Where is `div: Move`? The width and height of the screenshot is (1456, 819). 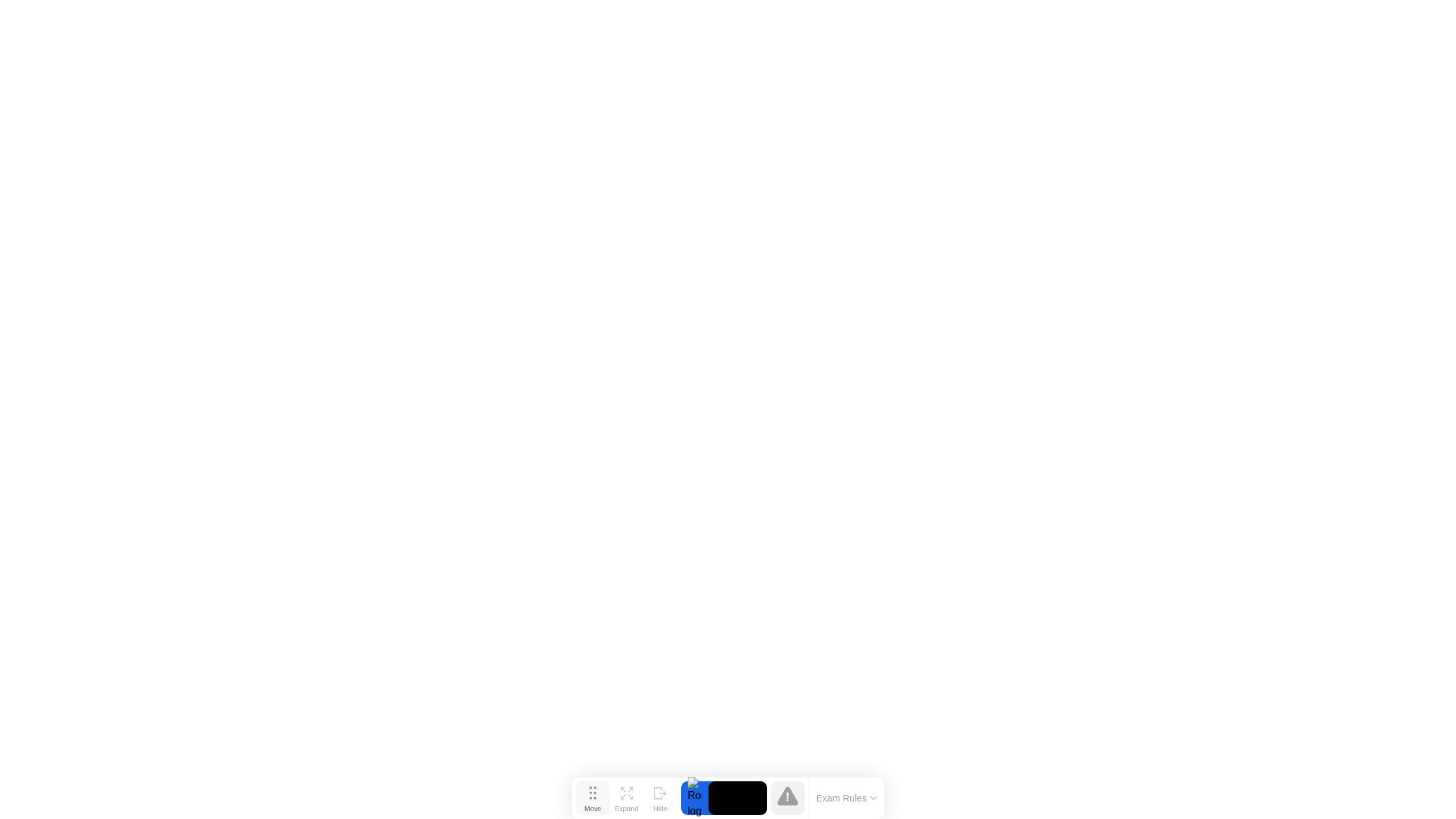
div: Move is located at coordinates (593, 808).